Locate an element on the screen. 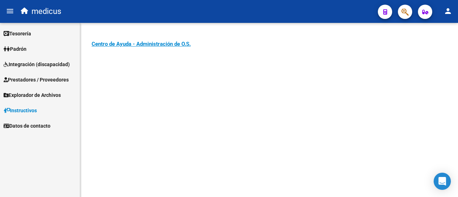  div: Open Intercom Messenger is located at coordinates (442, 181).